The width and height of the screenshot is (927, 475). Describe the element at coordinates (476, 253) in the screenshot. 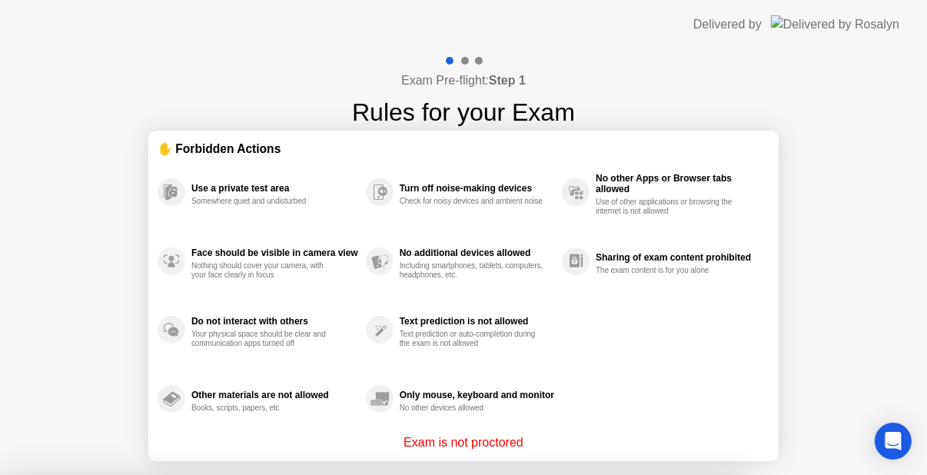

I see `div: No additional devices allowed` at that location.